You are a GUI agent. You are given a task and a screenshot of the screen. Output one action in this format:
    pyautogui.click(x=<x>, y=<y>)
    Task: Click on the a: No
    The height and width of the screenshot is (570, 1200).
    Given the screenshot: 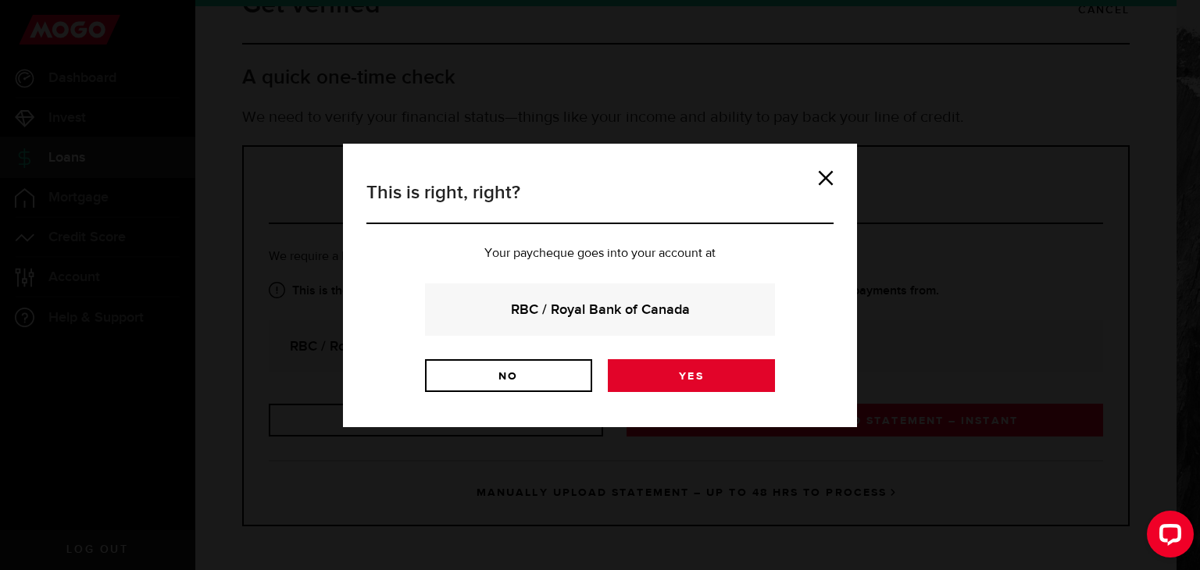 What is the action you would take?
    pyautogui.click(x=508, y=376)
    